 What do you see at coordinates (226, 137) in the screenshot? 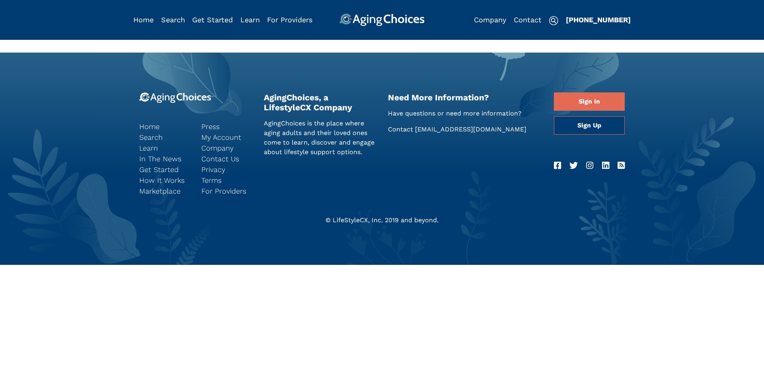
I see `a: My Account` at bounding box center [226, 137].